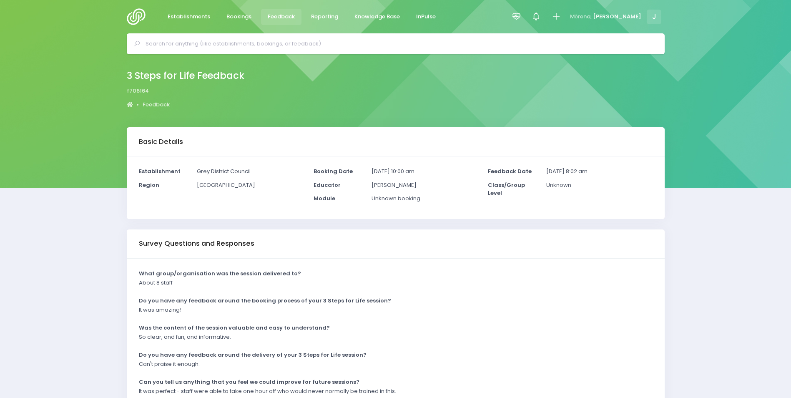 Image resolution: width=791 pixels, height=398 pixels. I want to click on strong: Module, so click(324, 198).